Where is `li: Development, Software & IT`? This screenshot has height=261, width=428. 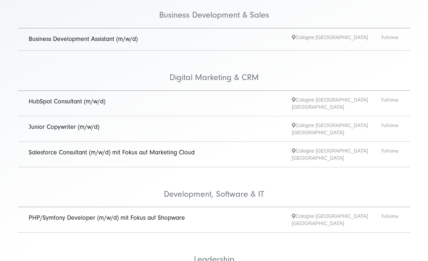
li: Development, Software & IT is located at coordinates (214, 187).